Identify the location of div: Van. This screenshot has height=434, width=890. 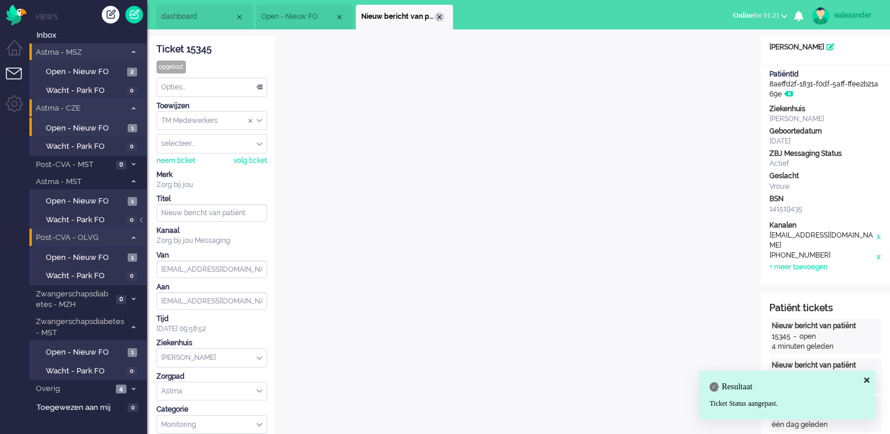
(212, 255).